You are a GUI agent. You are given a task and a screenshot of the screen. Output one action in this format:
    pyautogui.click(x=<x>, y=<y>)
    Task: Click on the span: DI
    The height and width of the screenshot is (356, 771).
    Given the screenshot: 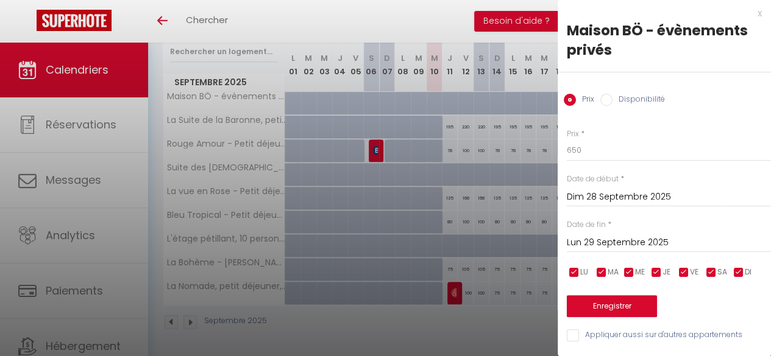 What is the action you would take?
    pyautogui.click(x=747, y=272)
    